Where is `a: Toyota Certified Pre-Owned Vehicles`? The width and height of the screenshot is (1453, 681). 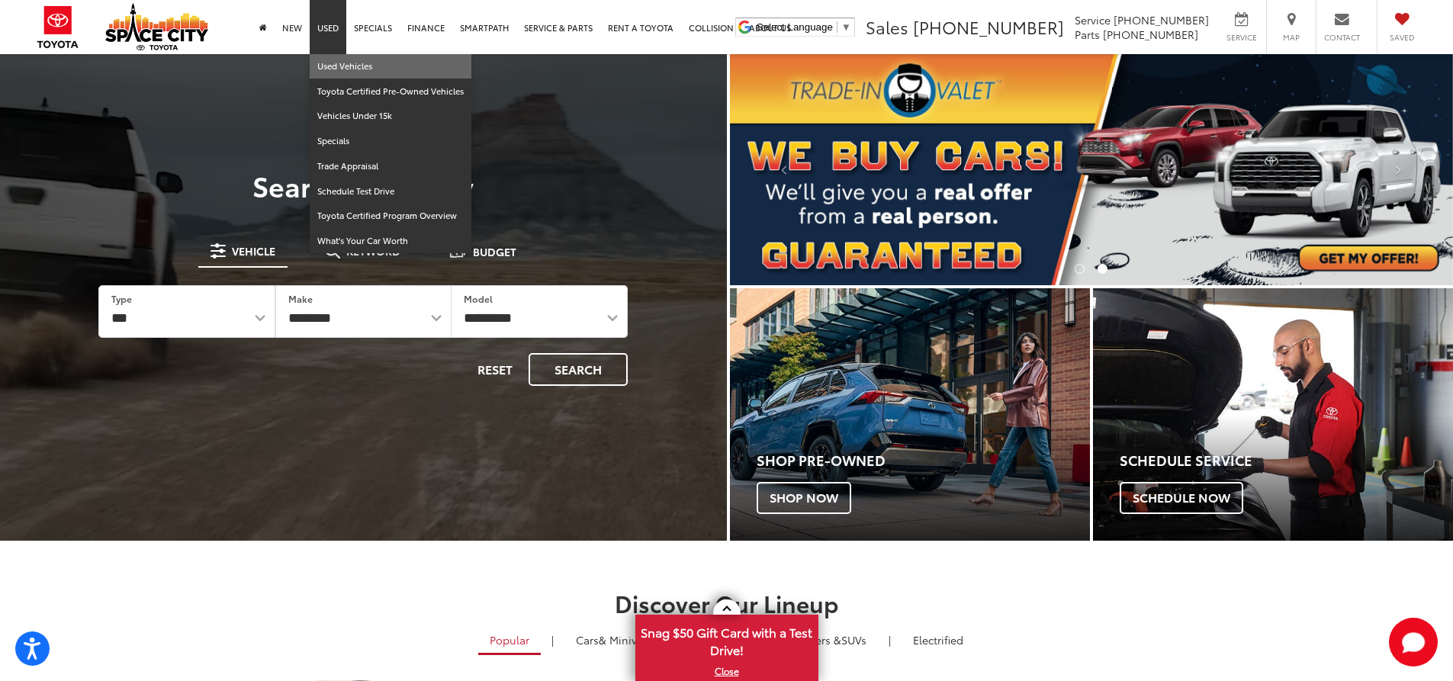 a: Toyota Certified Pre-Owned Vehicles is located at coordinates (390, 92).